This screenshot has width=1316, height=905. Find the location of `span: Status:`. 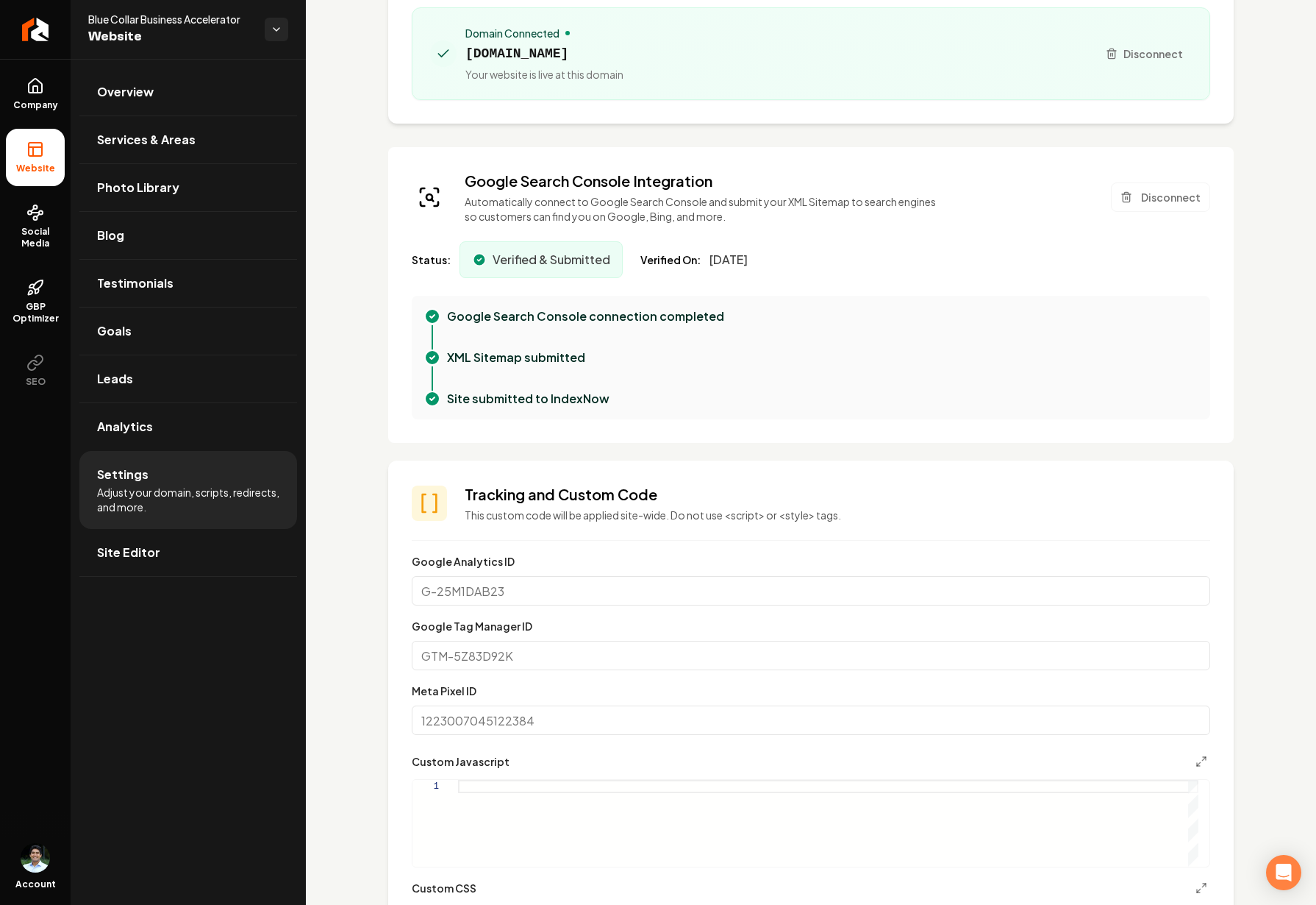

span: Status: is located at coordinates (430, 260).